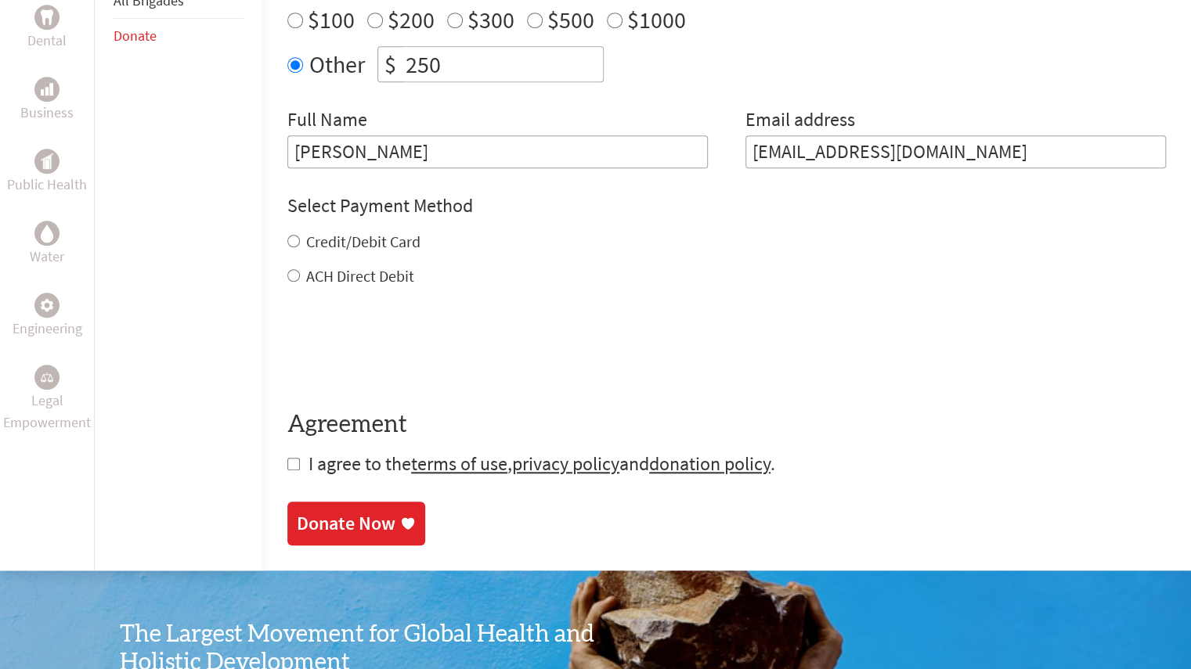  What do you see at coordinates (356, 524) in the screenshot?
I see `a: Donate Now` at bounding box center [356, 524].